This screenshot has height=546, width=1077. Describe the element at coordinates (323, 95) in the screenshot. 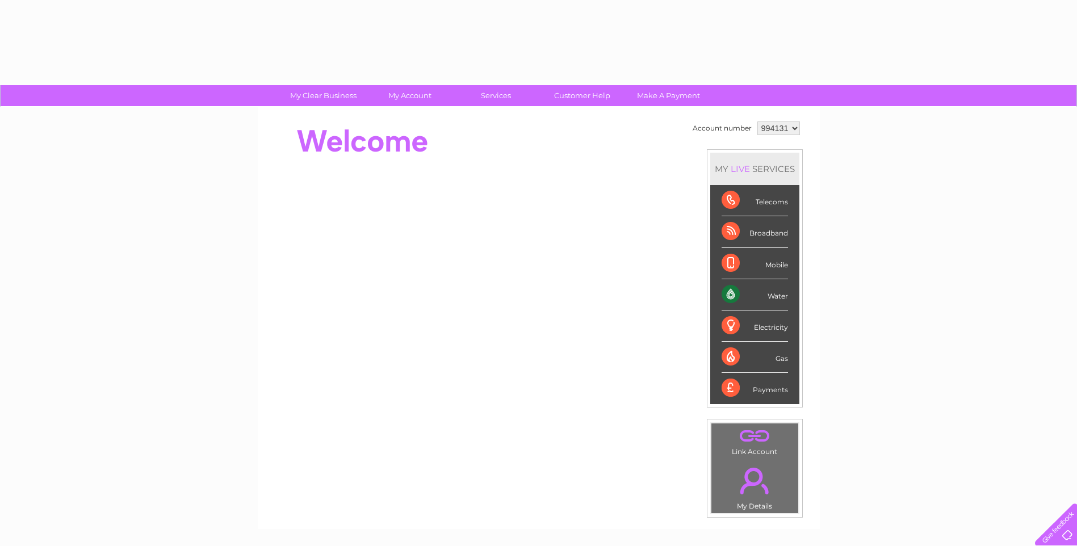

I see `a: My Clear Business` at that location.